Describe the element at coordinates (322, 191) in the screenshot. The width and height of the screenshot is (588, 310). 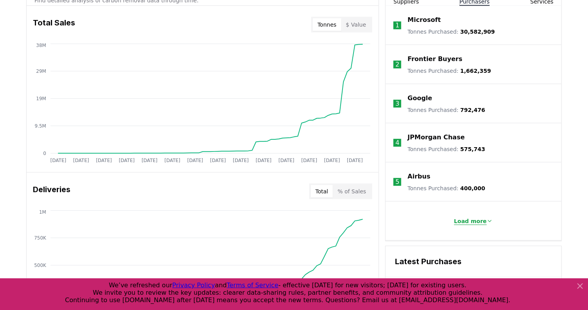
I see `button: Total` at that location.